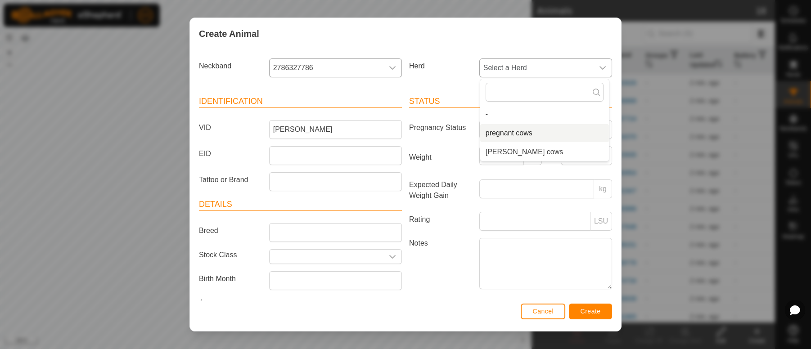 This screenshot has width=811, height=349. What do you see at coordinates (300, 102) in the screenshot?
I see `header: Identification` at bounding box center [300, 102].